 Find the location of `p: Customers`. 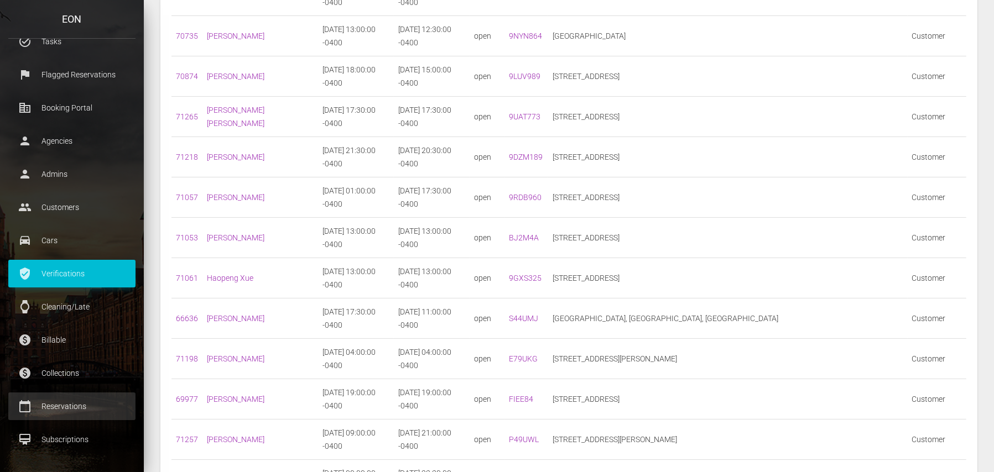

p: Customers is located at coordinates (72, 207).